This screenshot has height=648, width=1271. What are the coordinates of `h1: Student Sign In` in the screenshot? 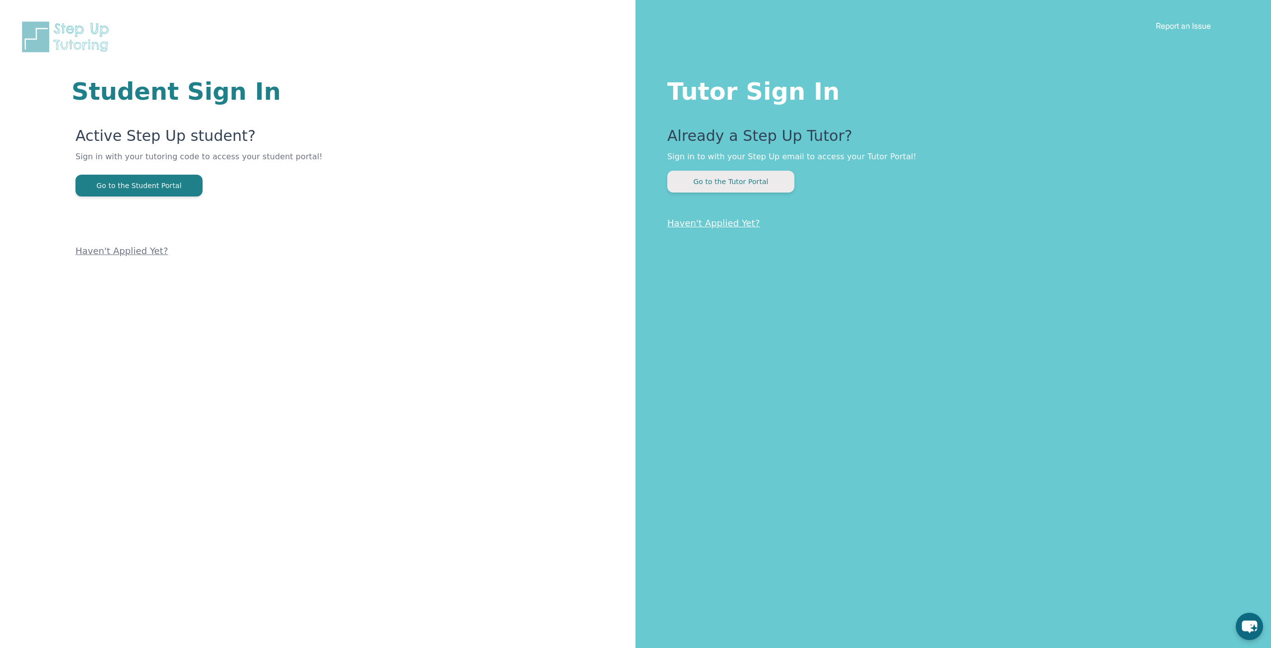 It's located at (294, 91).